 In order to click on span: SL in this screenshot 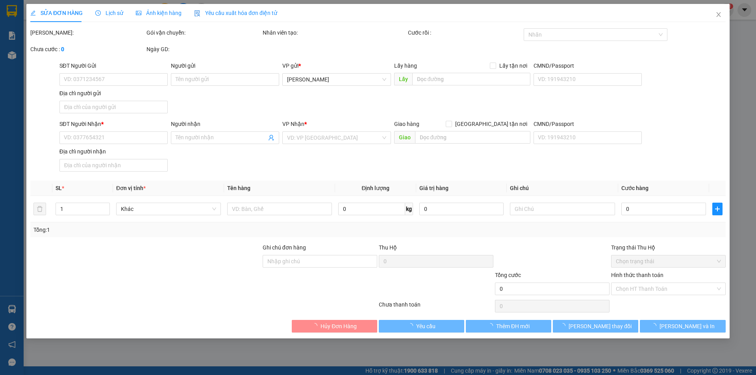, I will do `click(59, 188)`.